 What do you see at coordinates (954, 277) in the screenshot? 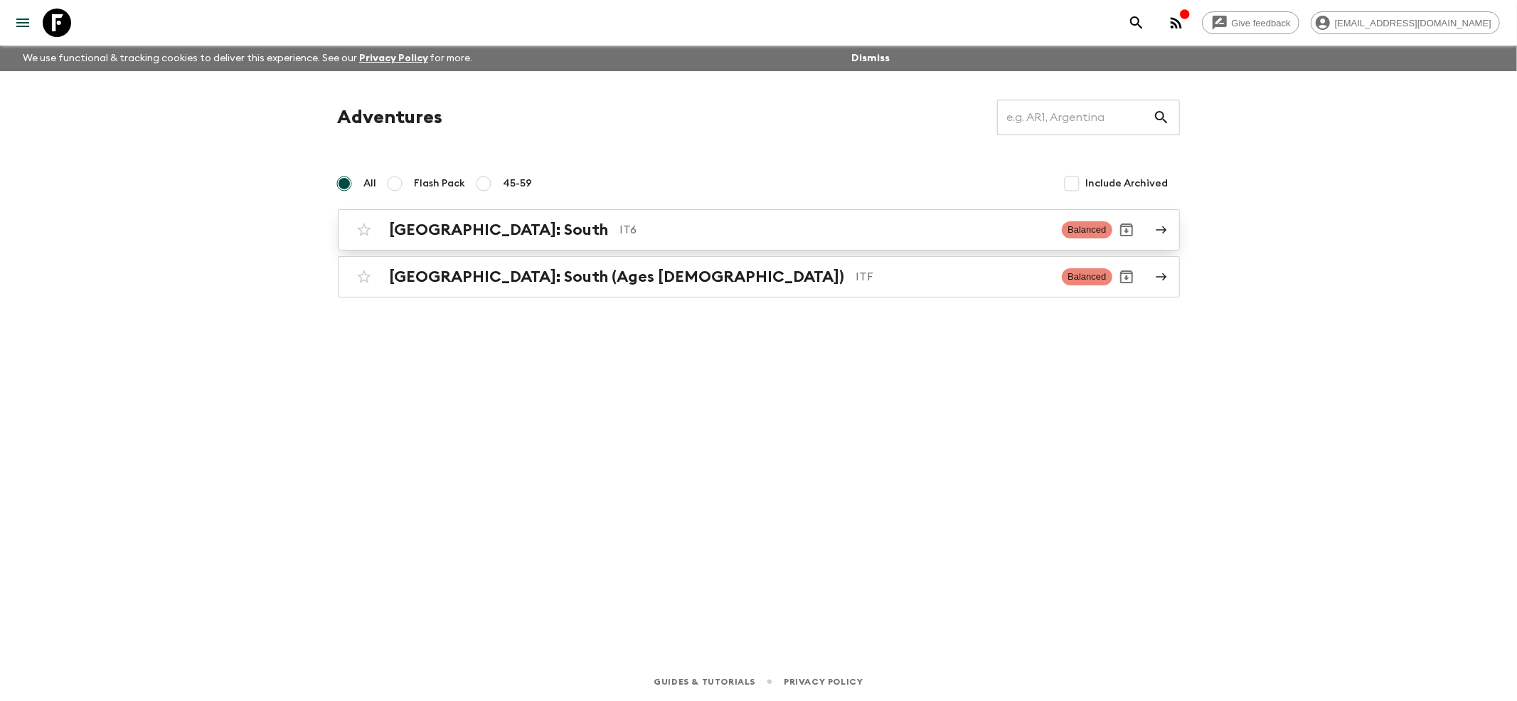
I see `p: ITF` at bounding box center [954, 277].